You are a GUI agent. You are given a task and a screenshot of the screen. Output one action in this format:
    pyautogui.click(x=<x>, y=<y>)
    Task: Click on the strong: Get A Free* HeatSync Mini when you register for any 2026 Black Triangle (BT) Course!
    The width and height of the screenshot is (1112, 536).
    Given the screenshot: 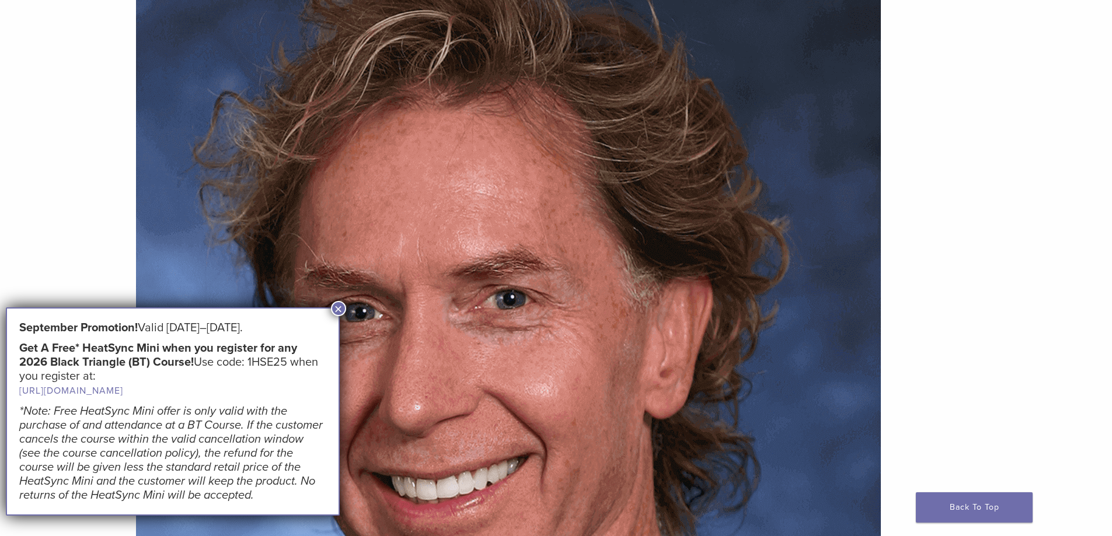 What is the action you would take?
    pyautogui.click(x=158, y=355)
    